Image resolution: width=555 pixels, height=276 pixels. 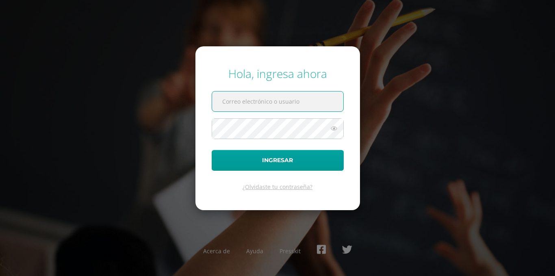 I want to click on div: Hola, ingresa ahora, so click(x=277, y=73).